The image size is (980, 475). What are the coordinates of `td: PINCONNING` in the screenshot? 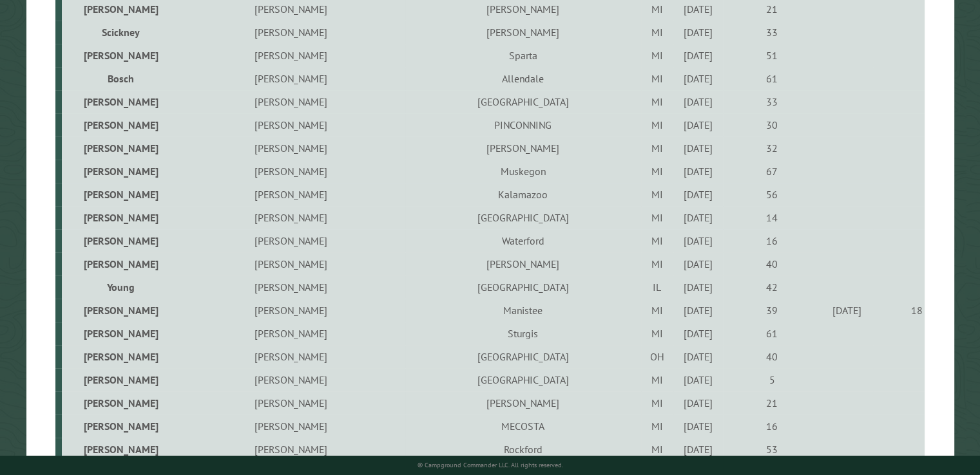 It's located at (523, 125).